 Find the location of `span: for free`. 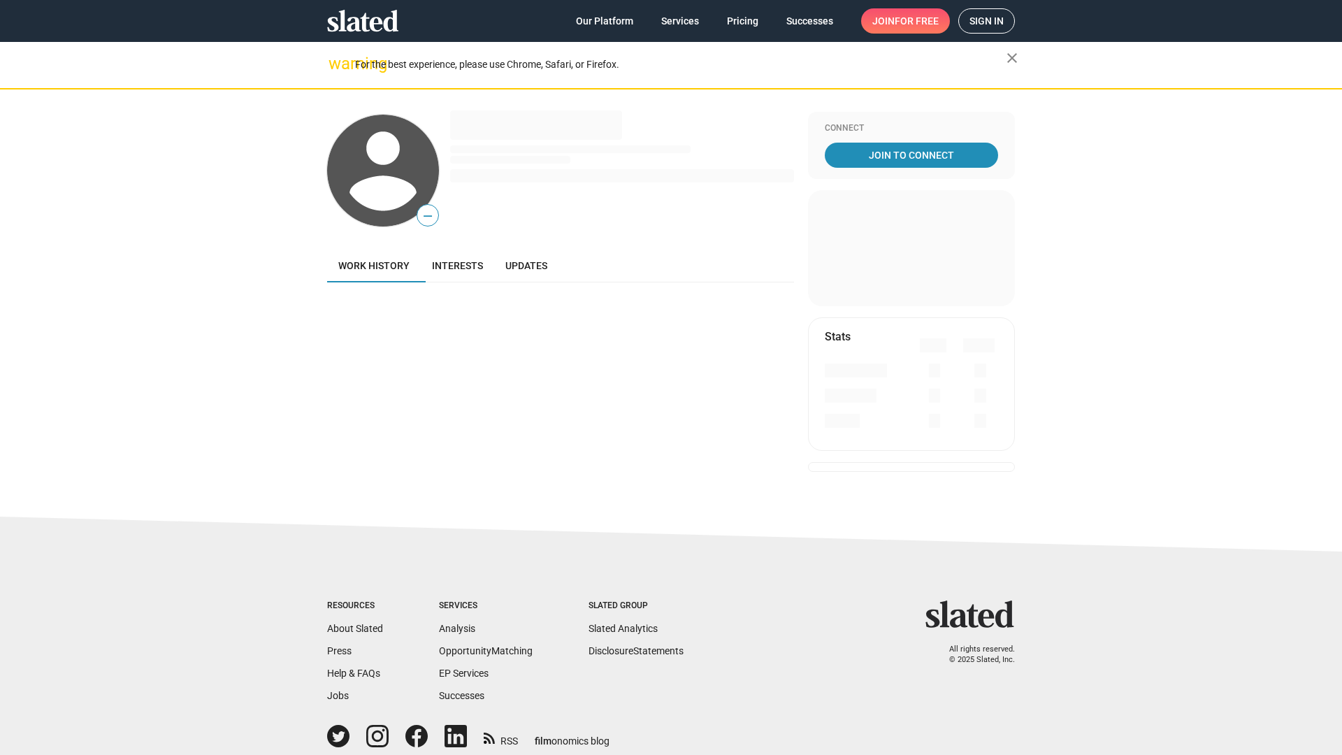

span: for free is located at coordinates (917, 21).